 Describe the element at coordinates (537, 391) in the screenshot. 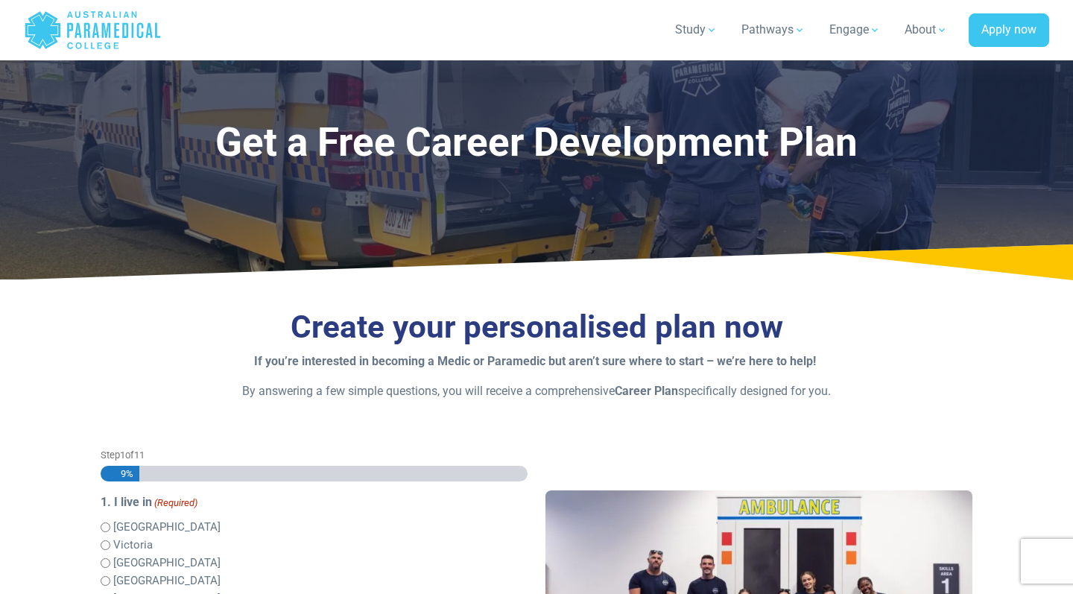

I see `p: By answering a few simple questions, you will receive a comprehensive specifically designed for you.` at that location.